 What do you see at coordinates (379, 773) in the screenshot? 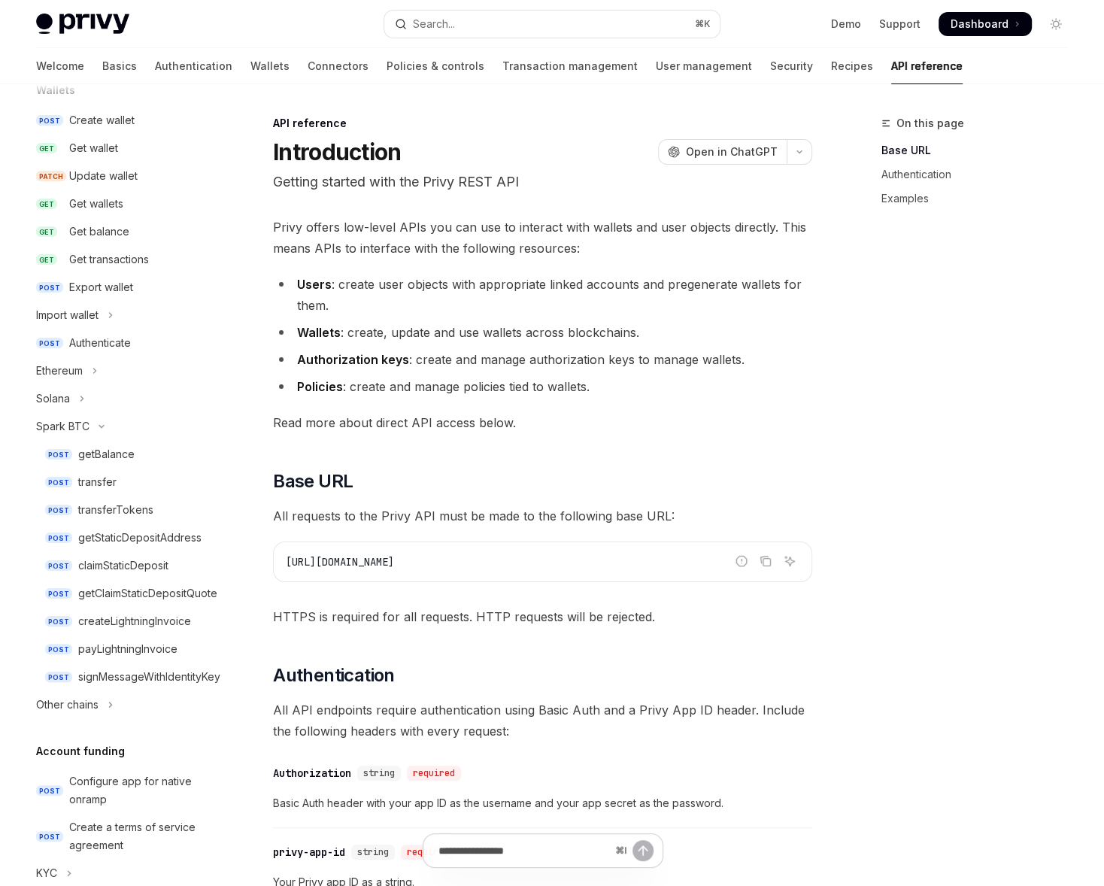
I see `span: string` at bounding box center [379, 773].